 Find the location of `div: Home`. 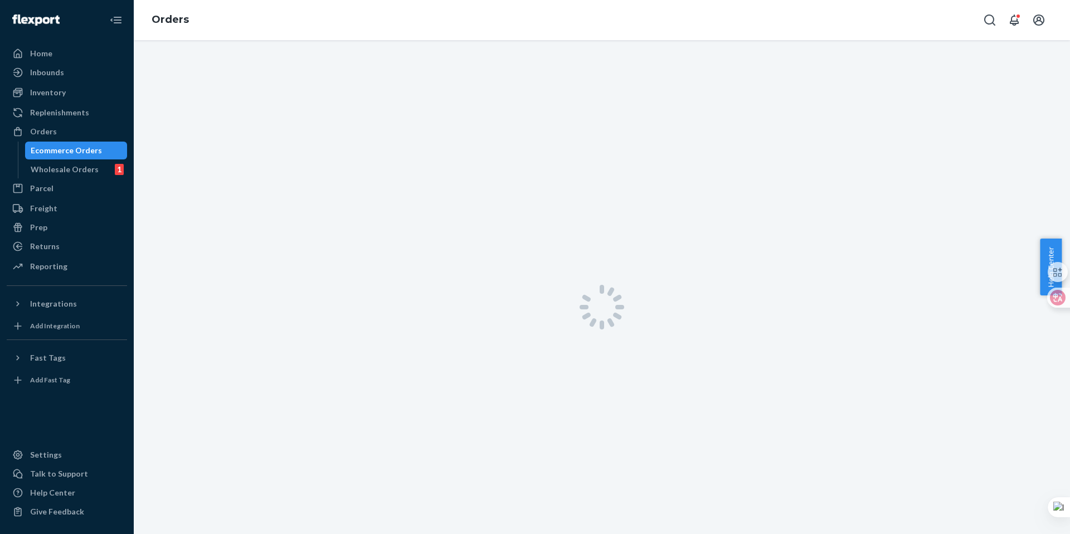

div: Home is located at coordinates (41, 53).